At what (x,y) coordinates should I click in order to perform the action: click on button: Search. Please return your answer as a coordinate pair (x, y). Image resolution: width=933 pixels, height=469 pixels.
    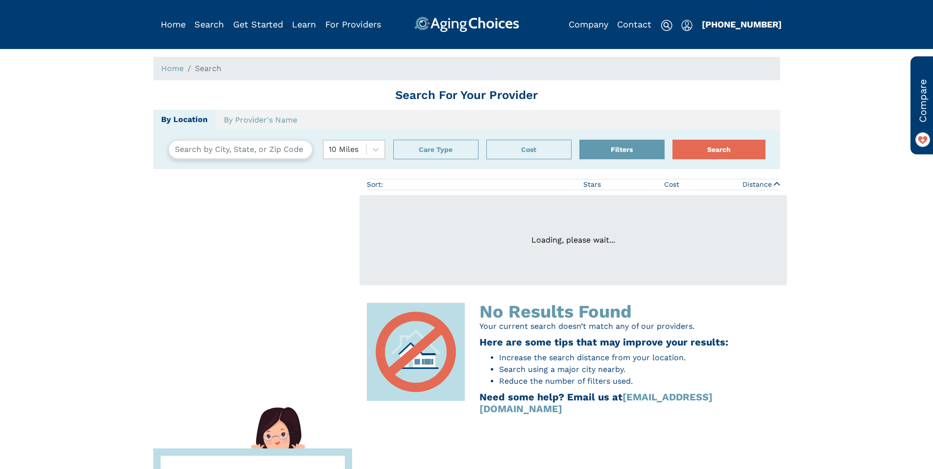
    Looking at the image, I should click on (719, 149).